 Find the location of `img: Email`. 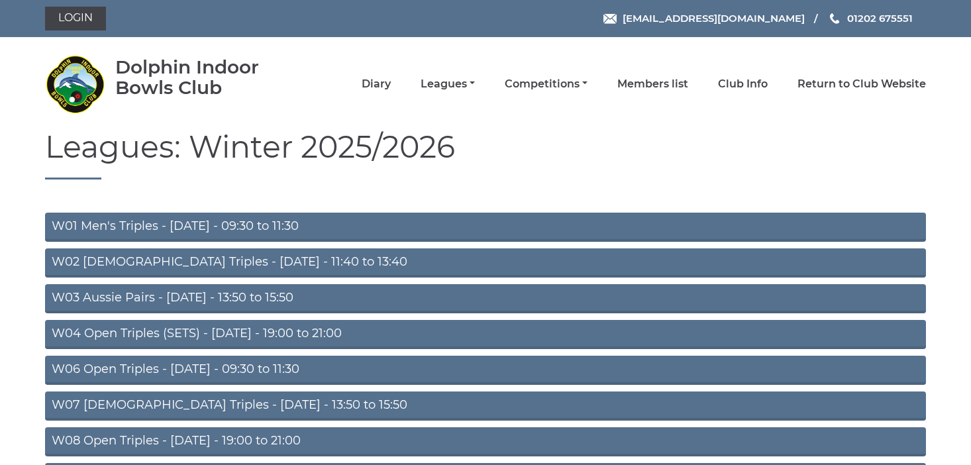

img: Email is located at coordinates (610, 19).